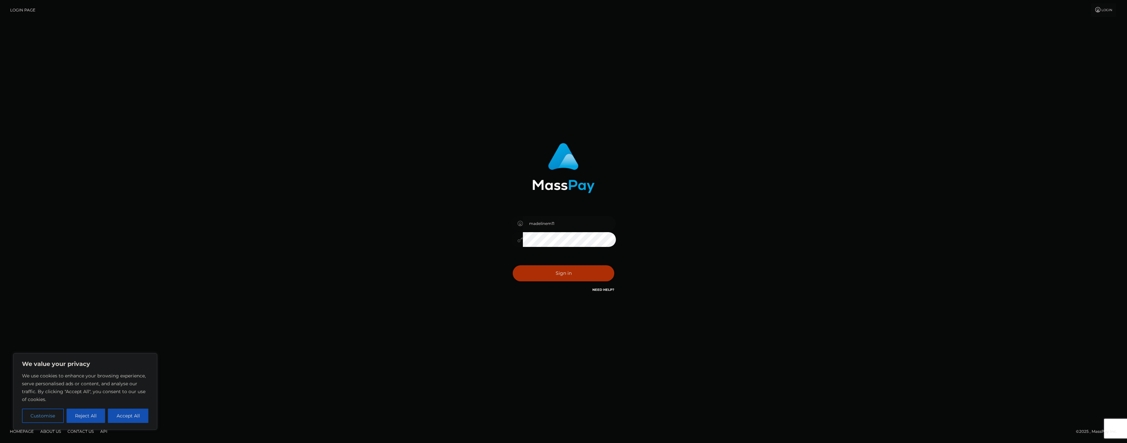  I want to click on a: Login Page, so click(23, 10).